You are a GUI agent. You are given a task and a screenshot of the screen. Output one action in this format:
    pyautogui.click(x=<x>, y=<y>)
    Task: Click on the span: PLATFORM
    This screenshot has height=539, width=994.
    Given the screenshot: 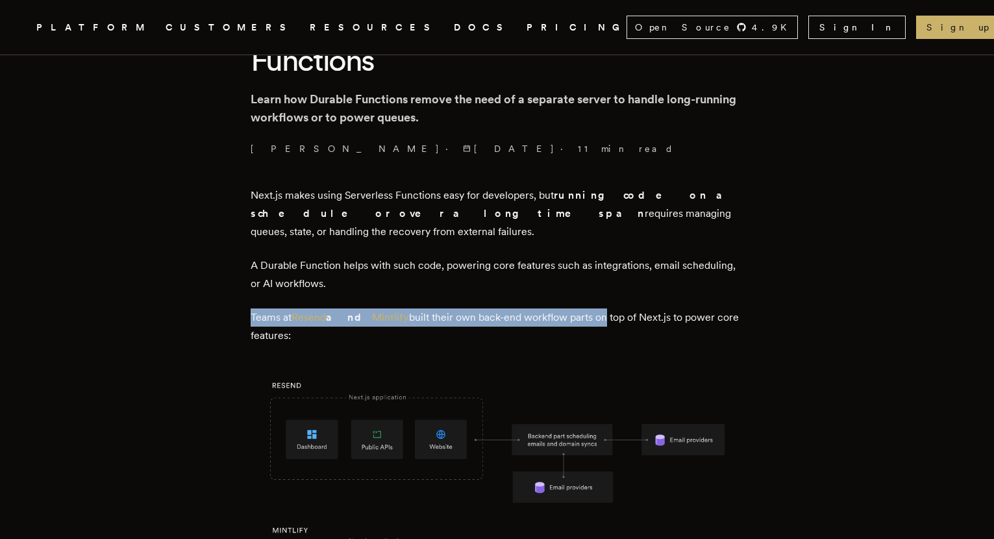 What is the action you would take?
    pyautogui.click(x=93, y=27)
    